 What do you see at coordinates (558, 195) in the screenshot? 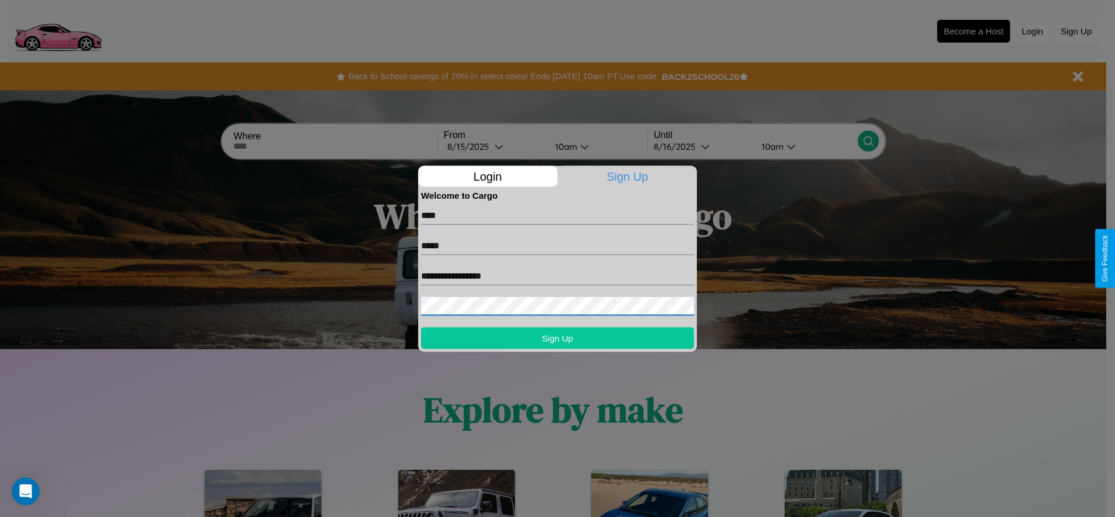
I see `h4: Welcome to Cargo` at bounding box center [558, 195].